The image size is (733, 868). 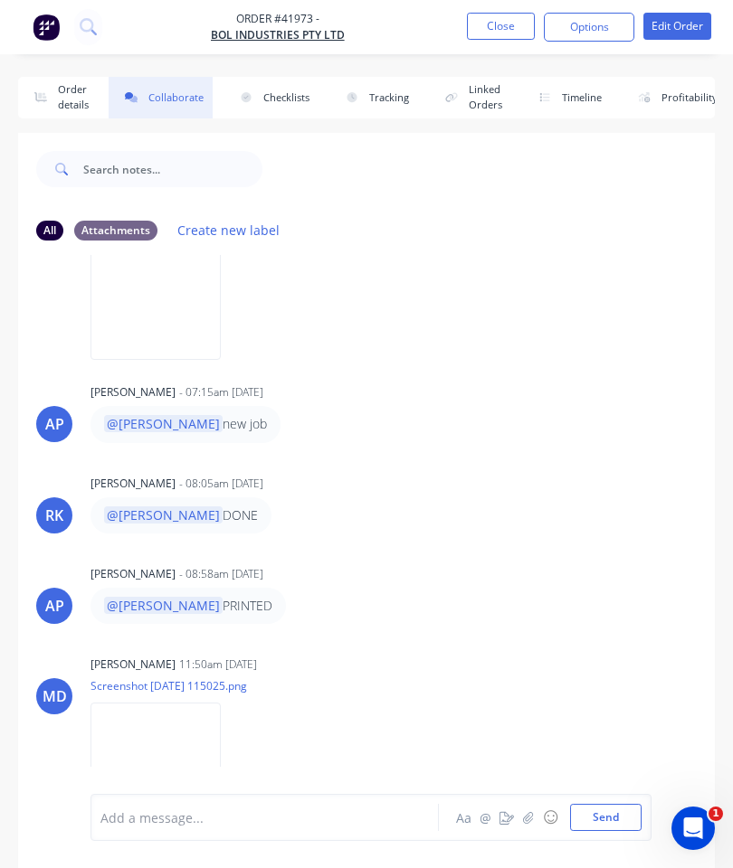 I want to click on button: Checklists, so click(x=270, y=98).